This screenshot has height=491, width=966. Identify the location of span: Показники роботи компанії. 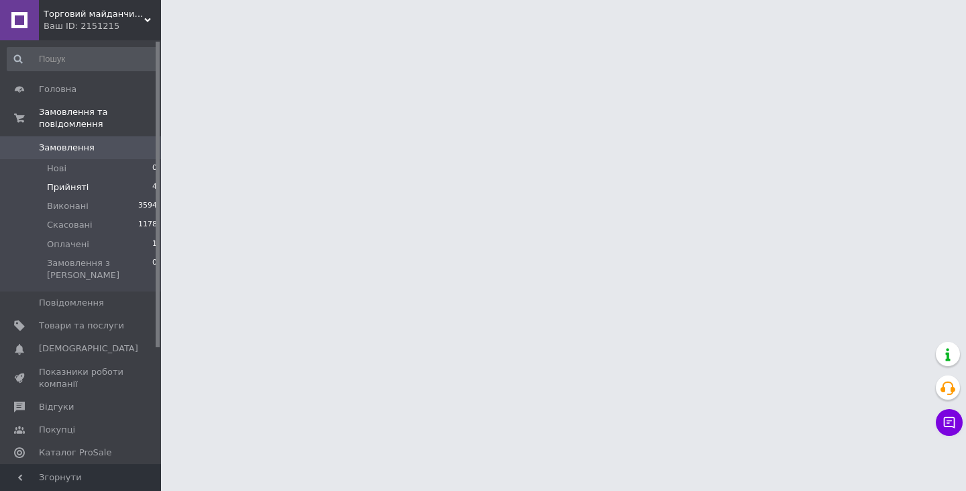
(81, 378).